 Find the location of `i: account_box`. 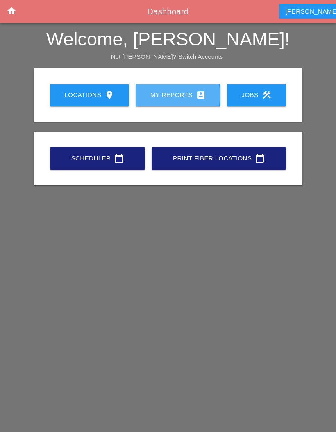

i: account_box is located at coordinates (200, 95).